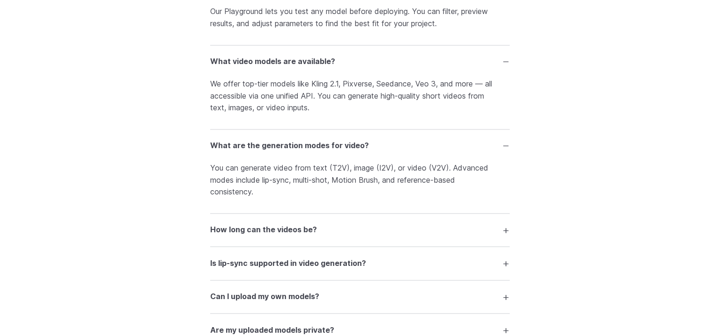 Image resolution: width=720 pixels, height=336 pixels. Describe the element at coordinates (360, 62) in the screenshot. I see `summary: What video models are available?` at that location.